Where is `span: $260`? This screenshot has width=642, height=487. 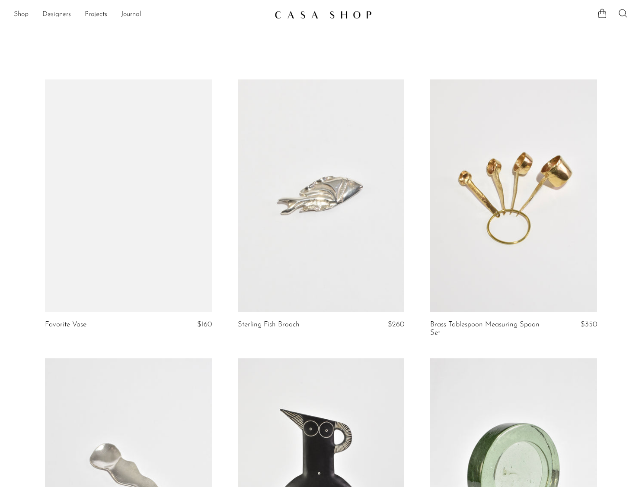
span: $260 is located at coordinates (396, 325).